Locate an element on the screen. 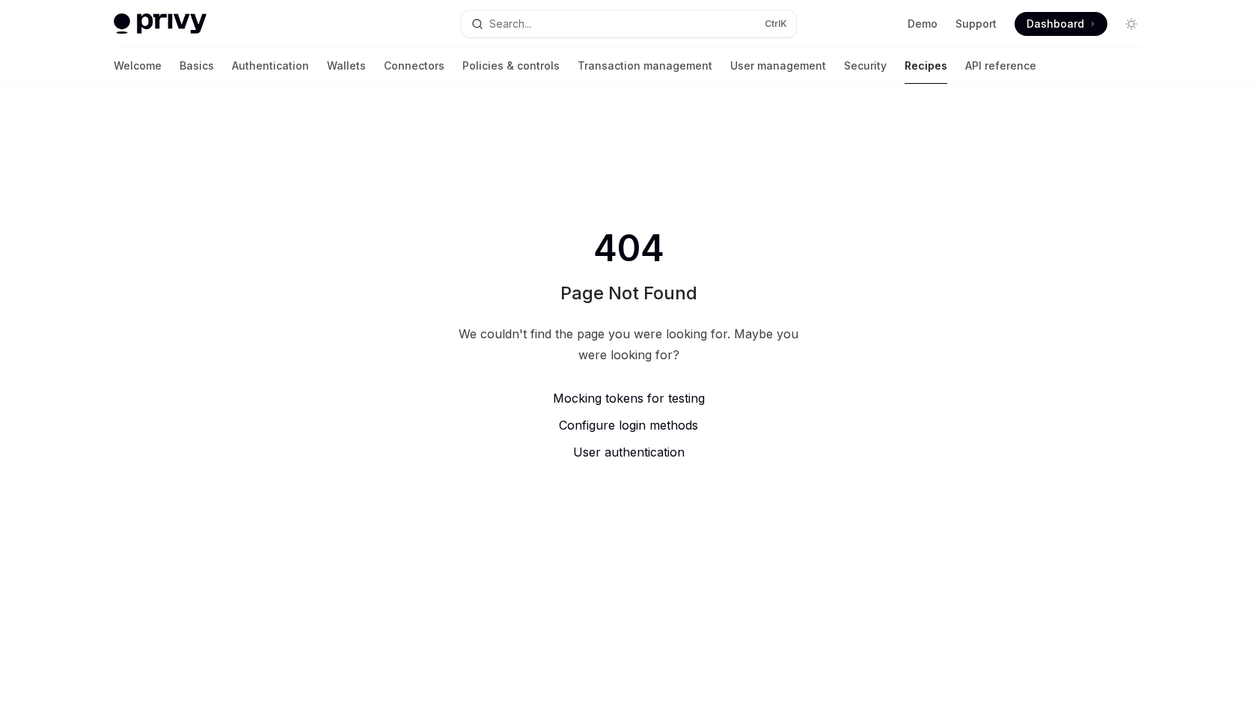  span: 404 is located at coordinates (628, 248).